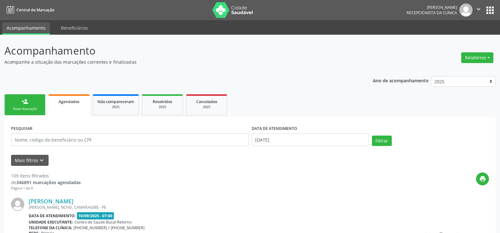 Image resolution: width=500 pixels, height=233 pixels. What do you see at coordinates (176, 51) in the screenshot?
I see `p: Acompanhamento` at bounding box center [176, 51].